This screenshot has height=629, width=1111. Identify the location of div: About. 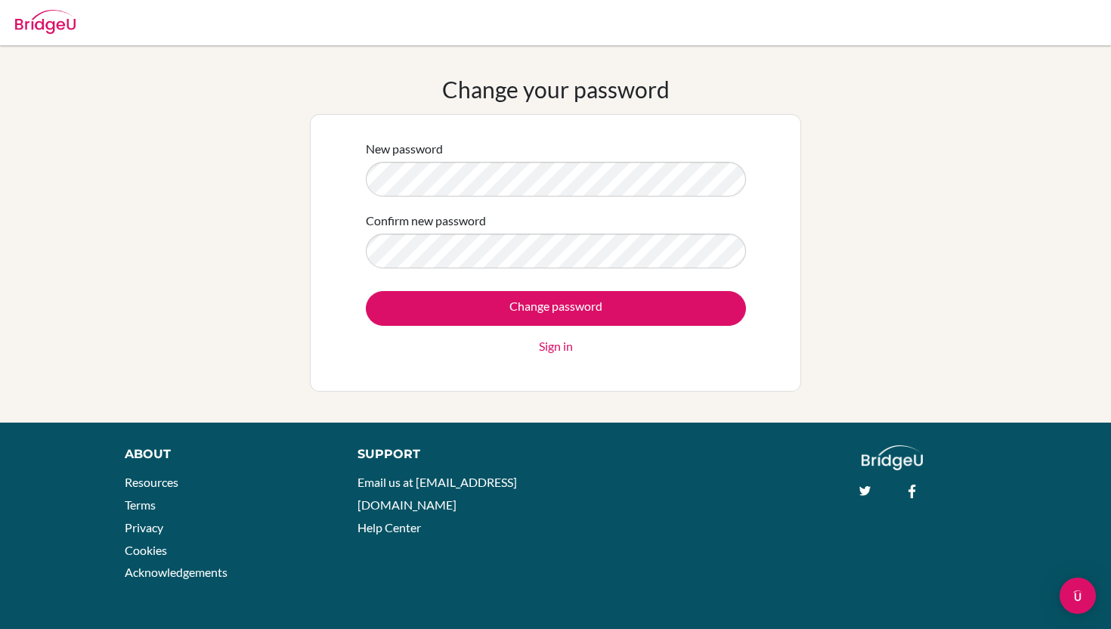
(224, 454).